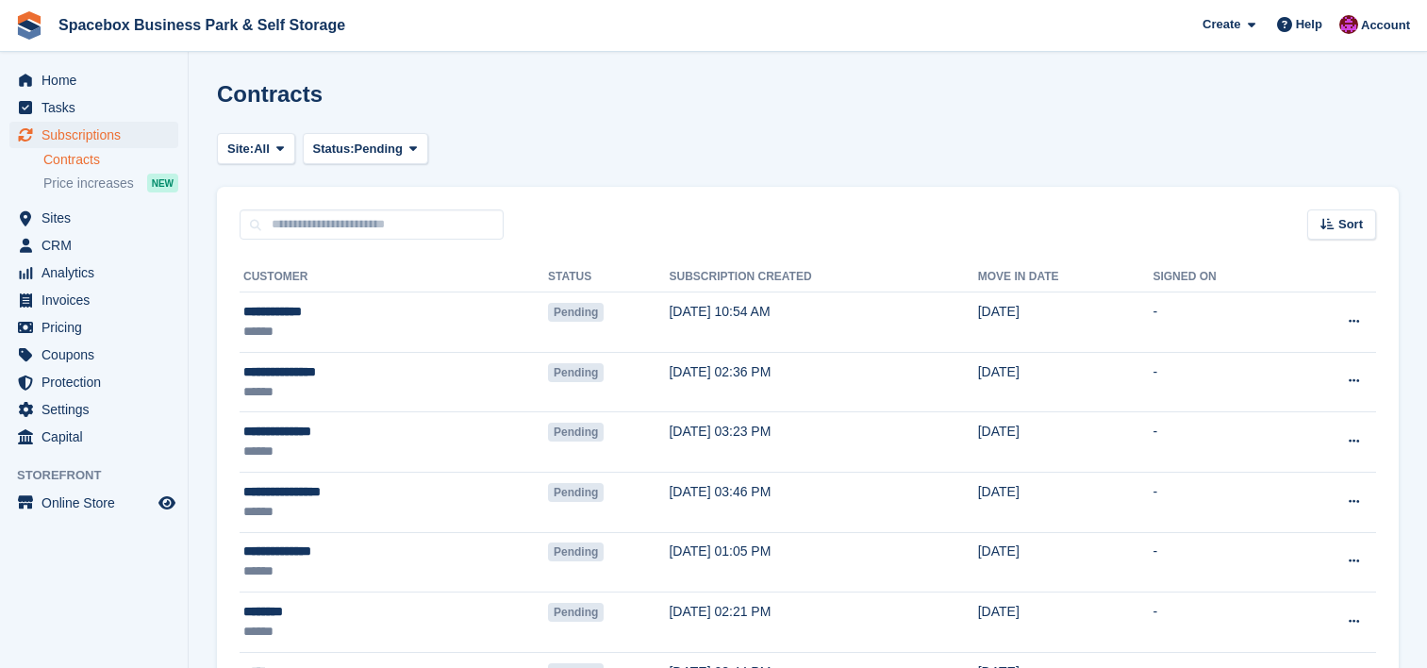 This screenshot has width=1427, height=668. What do you see at coordinates (1066, 277) in the screenshot?
I see `th: Move in date` at bounding box center [1066, 277].